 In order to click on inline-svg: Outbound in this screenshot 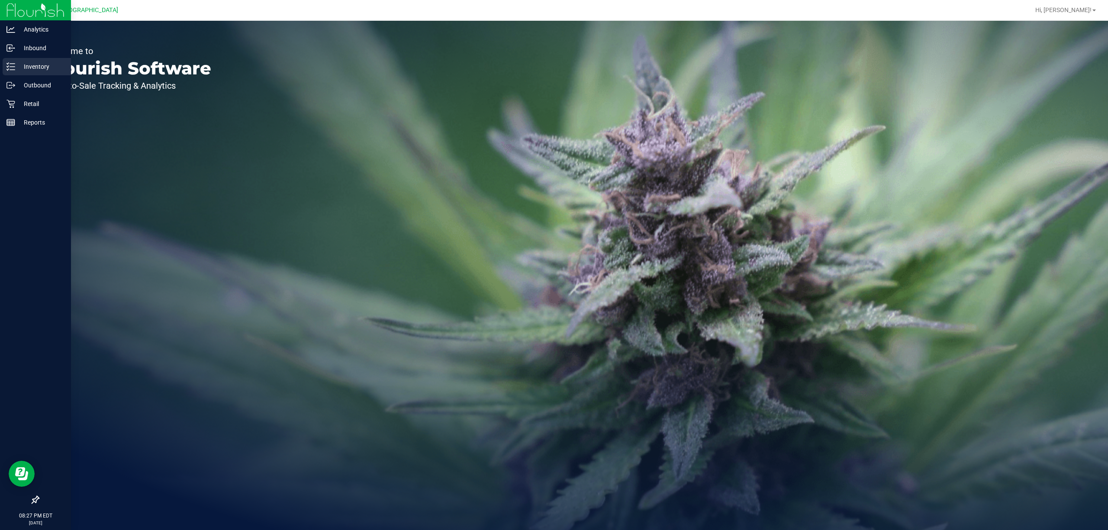, I will do `click(11, 85)`.